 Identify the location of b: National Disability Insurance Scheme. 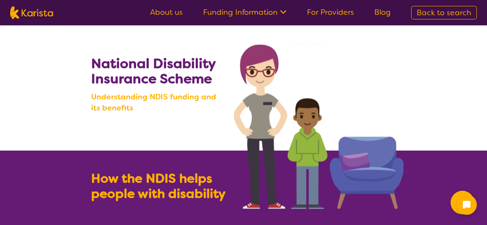
(153, 71).